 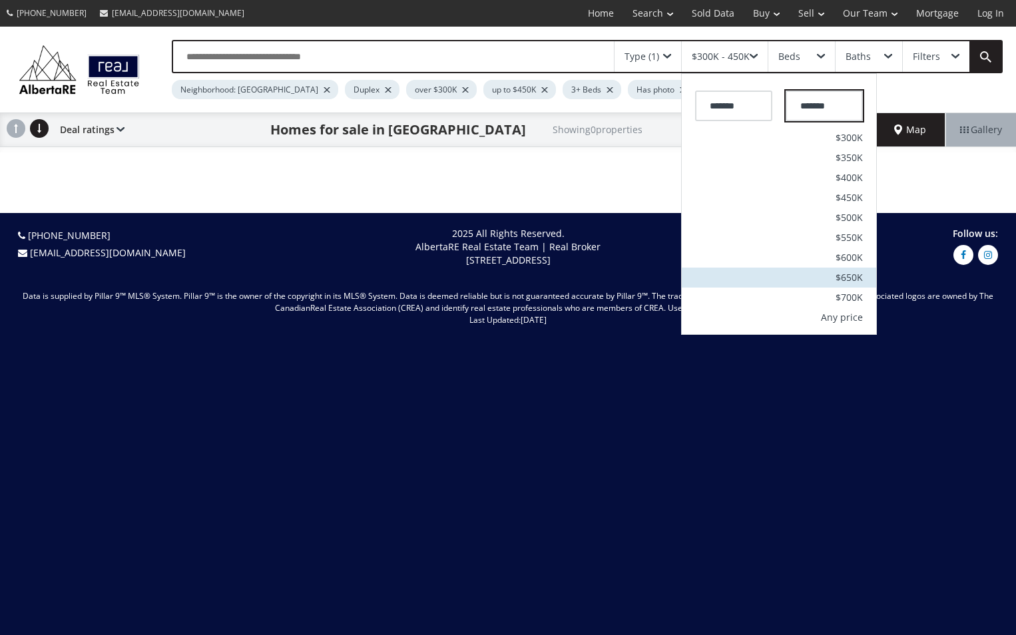 I want to click on span: $650K, so click(x=849, y=278).